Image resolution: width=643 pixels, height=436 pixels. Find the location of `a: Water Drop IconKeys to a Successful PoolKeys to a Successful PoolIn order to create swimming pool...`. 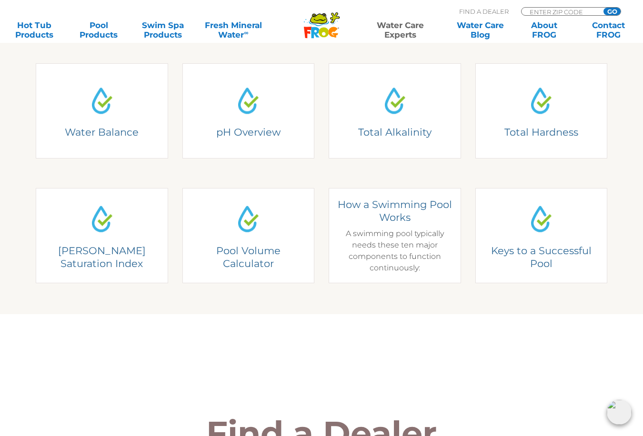

a: Water Drop IconKeys to a Successful PoolKeys to a Successful PoolIn order to create swimming pool... is located at coordinates (541, 236).